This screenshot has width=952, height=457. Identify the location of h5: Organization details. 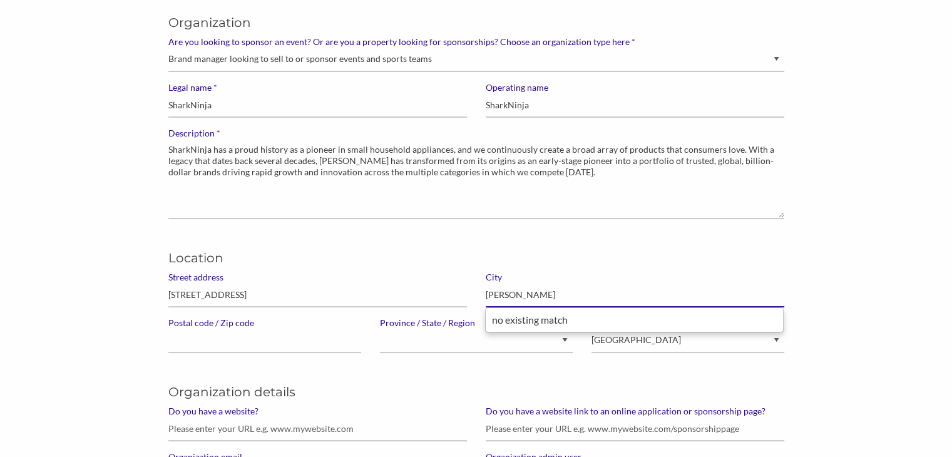
(476, 392).